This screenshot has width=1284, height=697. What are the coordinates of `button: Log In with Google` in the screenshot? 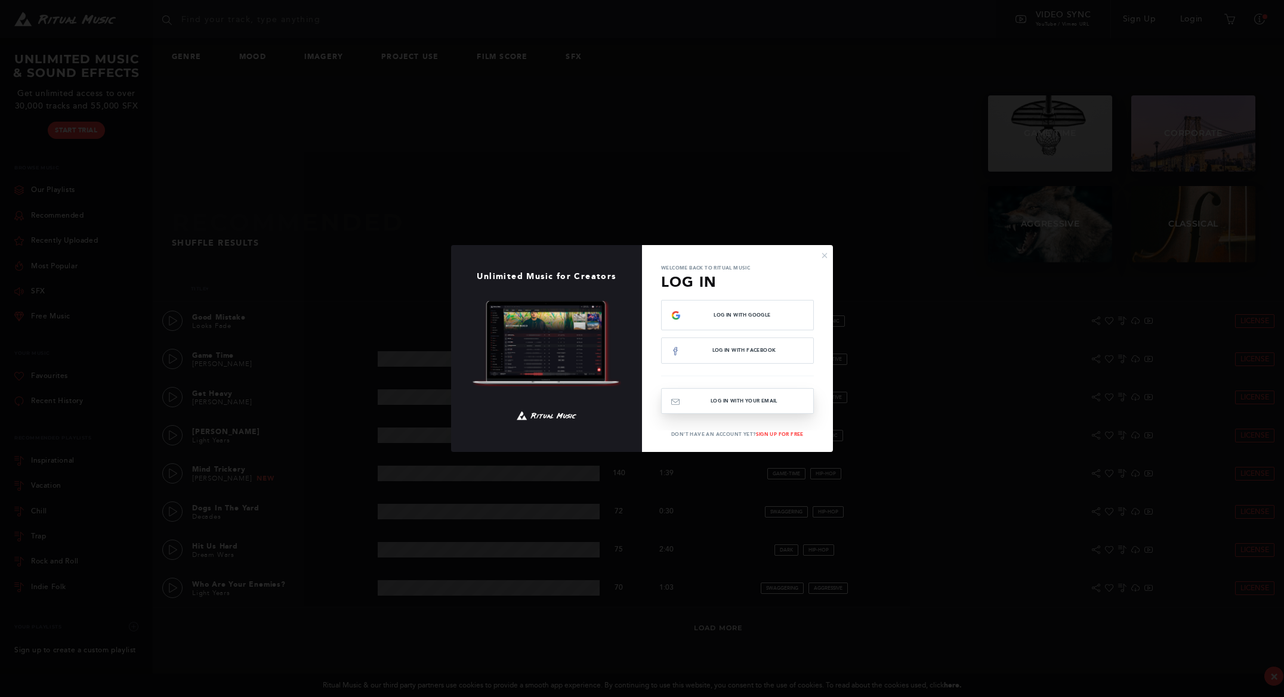 It's located at (737, 315).